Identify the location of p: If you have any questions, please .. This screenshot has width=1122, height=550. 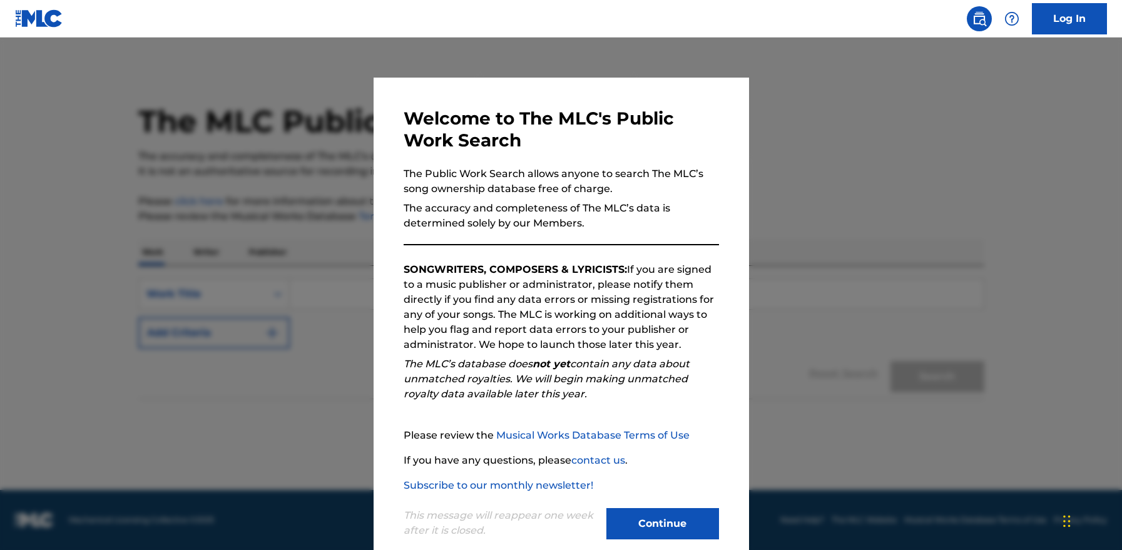
(561, 461).